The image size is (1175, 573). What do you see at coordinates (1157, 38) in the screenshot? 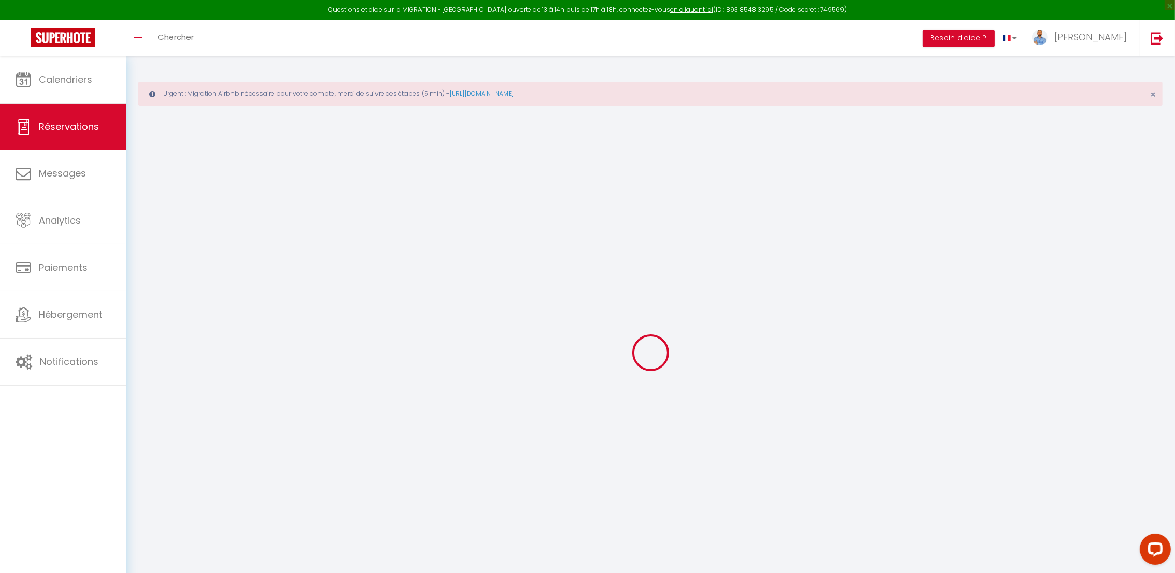
I see `img: logout` at bounding box center [1157, 38].